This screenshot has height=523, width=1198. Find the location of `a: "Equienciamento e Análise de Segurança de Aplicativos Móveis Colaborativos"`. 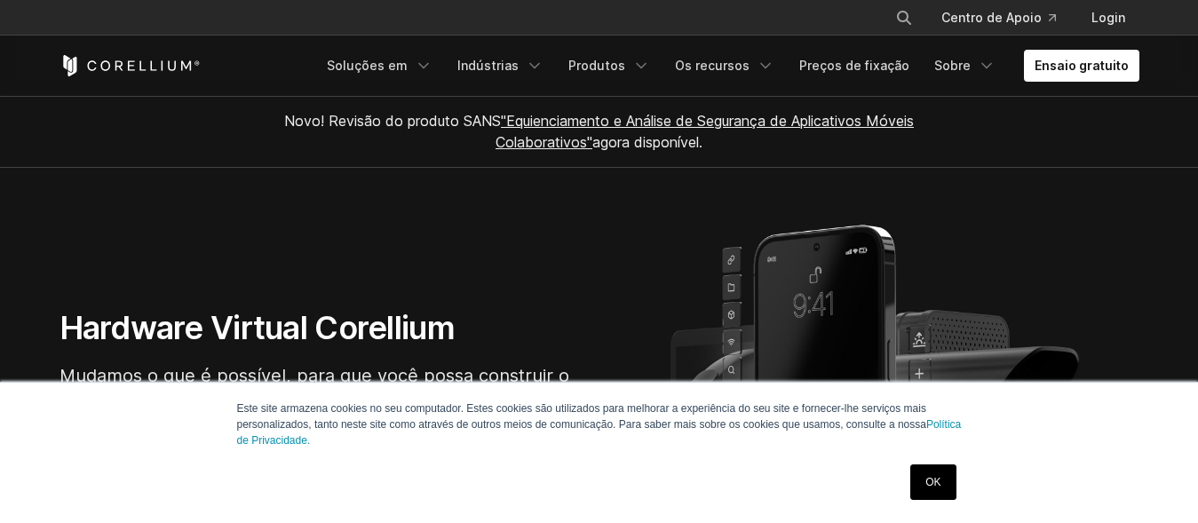

a: "Equienciamento e Análise de Segurança de Aplicativos Móveis Colaborativos" is located at coordinates (704, 131).